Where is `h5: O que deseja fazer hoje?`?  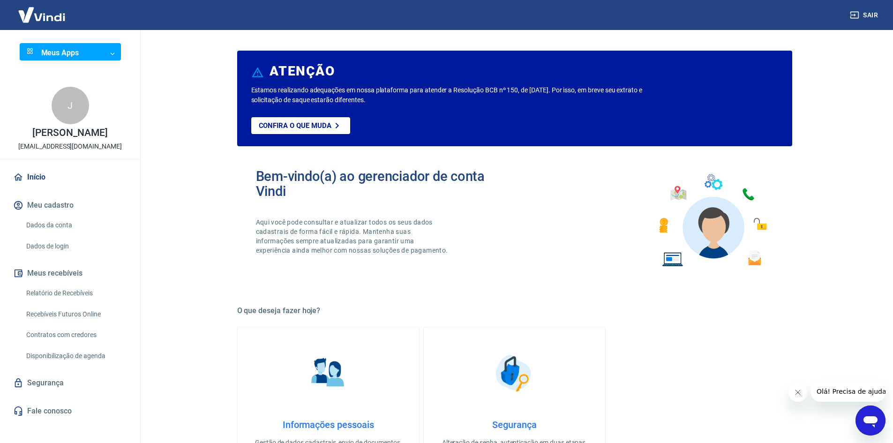
h5: O que deseja fazer hoje? is located at coordinates (515, 311).